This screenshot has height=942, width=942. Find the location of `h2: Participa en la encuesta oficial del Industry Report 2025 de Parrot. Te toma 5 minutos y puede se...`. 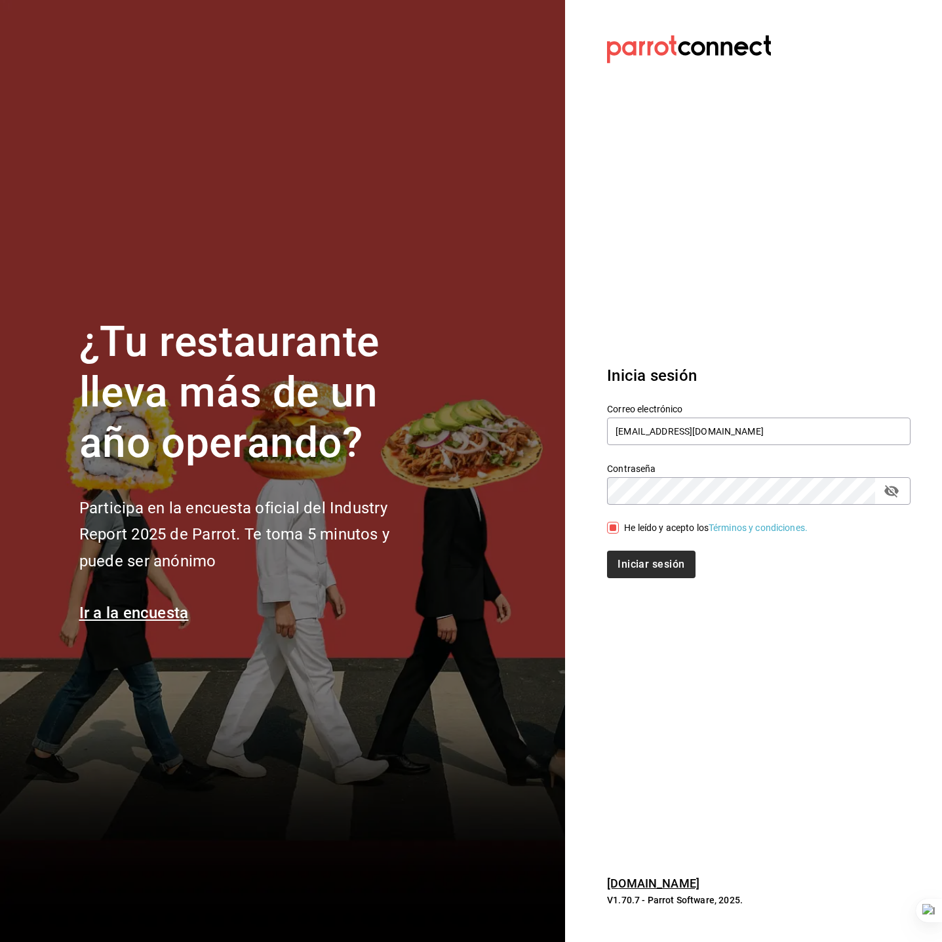

h2: Participa en la encuesta oficial del Industry Report 2025 de Parrot. Te toma 5 minutos y puede se... is located at coordinates (256, 535).